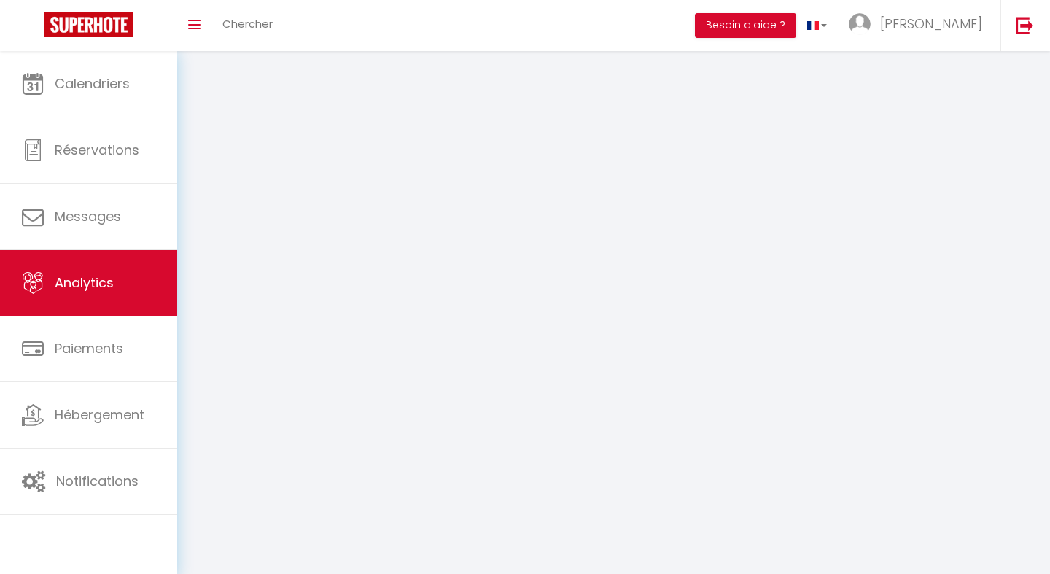 The width and height of the screenshot is (1050, 574). What do you see at coordinates (84, 282) in the screenshot?
I see `span: Analytics` at bounding box center [84, 282].